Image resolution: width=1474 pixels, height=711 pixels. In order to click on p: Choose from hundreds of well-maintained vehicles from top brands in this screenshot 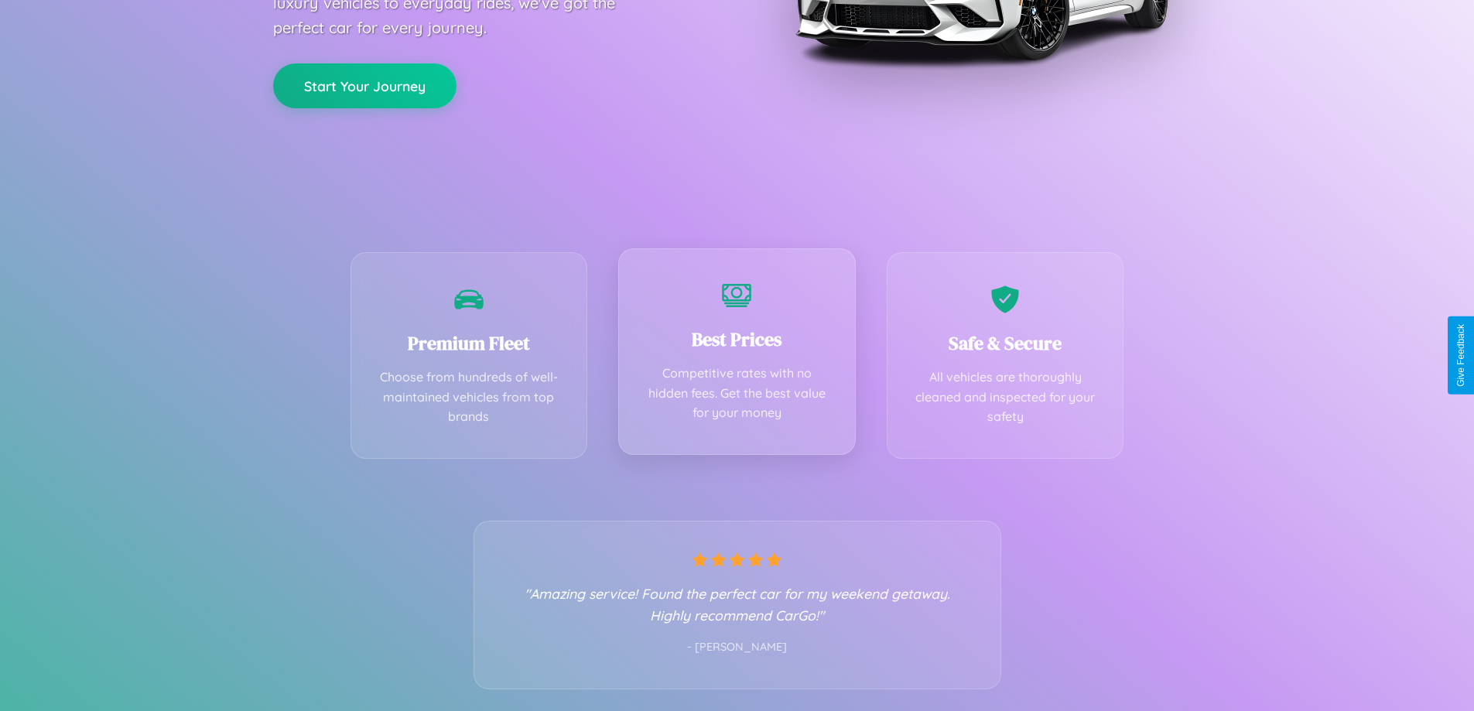, I will do `click(469, 397)`.